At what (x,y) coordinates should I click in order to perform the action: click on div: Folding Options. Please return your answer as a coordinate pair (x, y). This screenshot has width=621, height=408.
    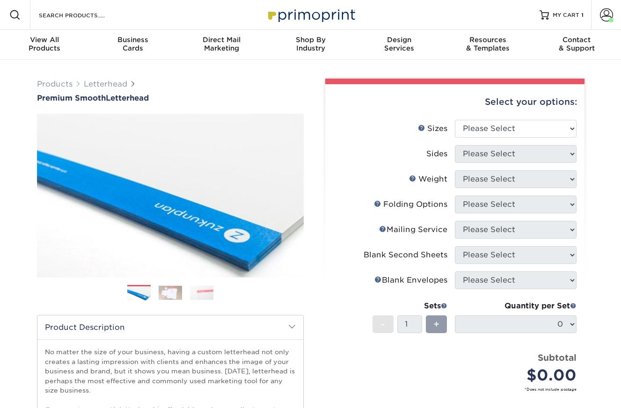
    Looking at the image, I should click on (410, 204).